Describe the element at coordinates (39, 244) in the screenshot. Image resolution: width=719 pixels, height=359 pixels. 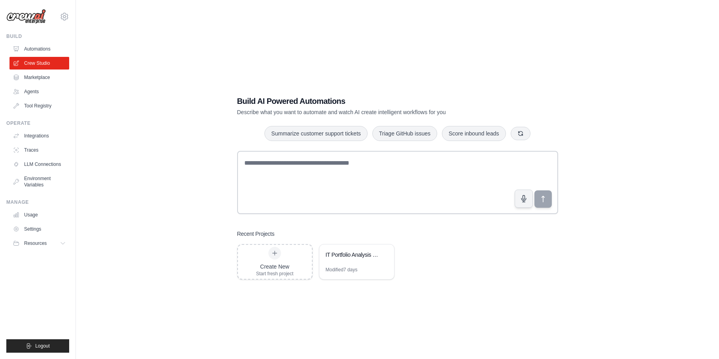
I see `button: Resources` at that location.